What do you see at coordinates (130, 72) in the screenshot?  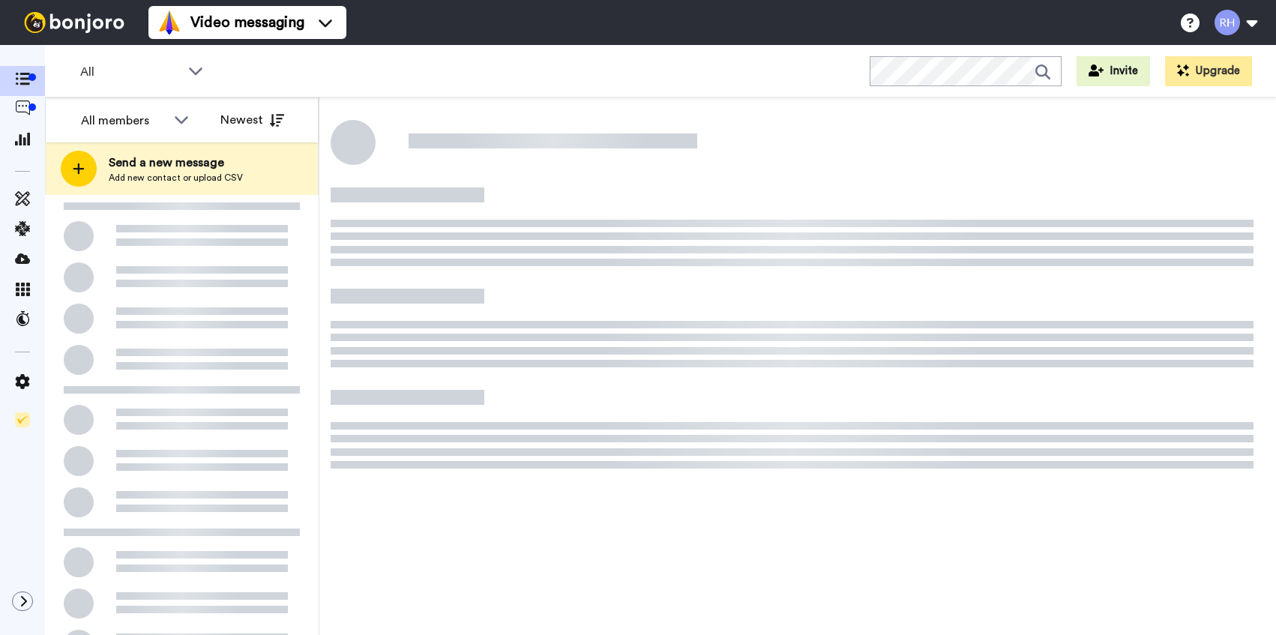 I see `span: All` at bounding box center [130, 72].